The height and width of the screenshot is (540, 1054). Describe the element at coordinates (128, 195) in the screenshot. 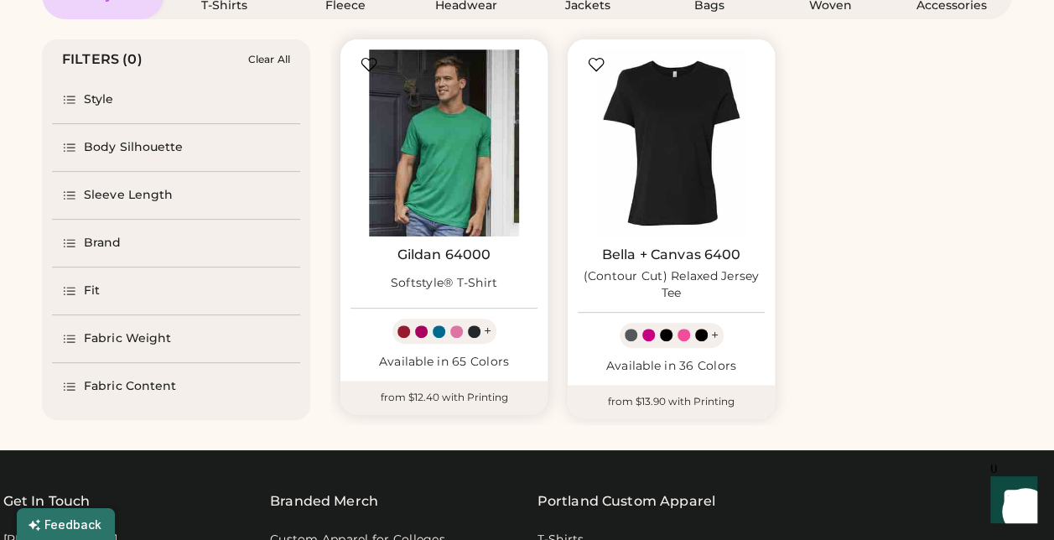

I see `div: Sleeve Length` at that location.